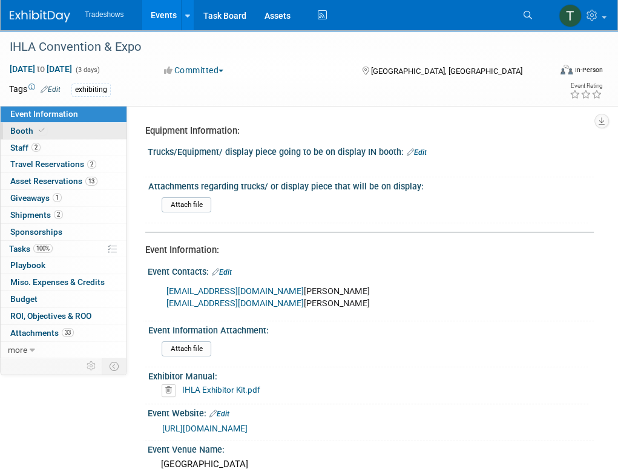 This screenshot has height=472, width=618. Describe the element at coordinates (104, 15) in the screenshot. I see `span: Tradeshows` at that location.